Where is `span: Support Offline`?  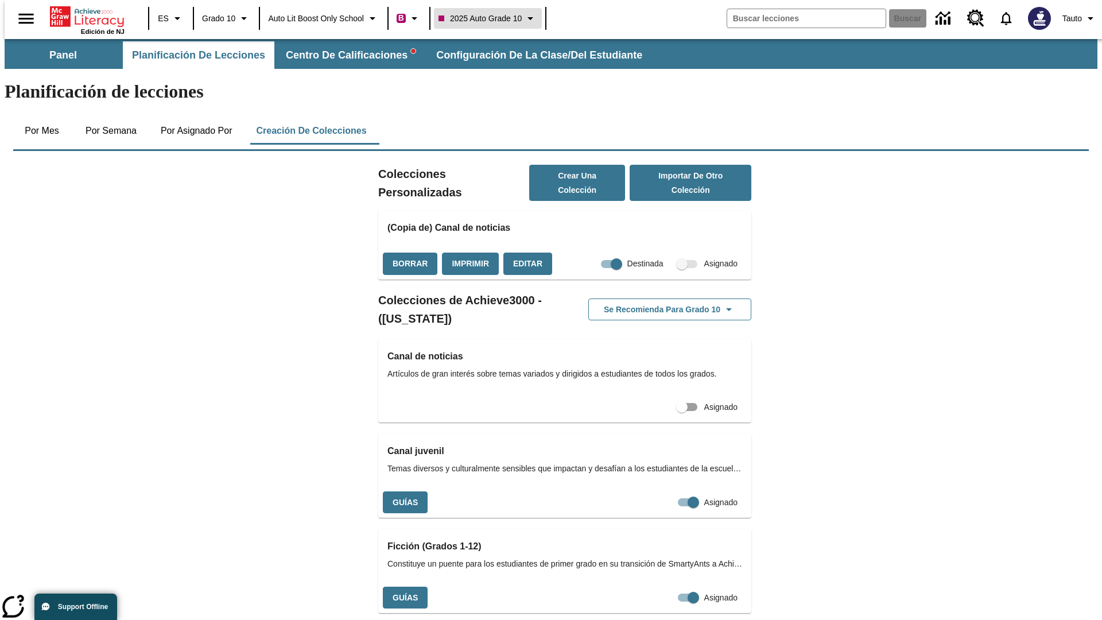 span: Support Offline is located at coordinates (83, 607).